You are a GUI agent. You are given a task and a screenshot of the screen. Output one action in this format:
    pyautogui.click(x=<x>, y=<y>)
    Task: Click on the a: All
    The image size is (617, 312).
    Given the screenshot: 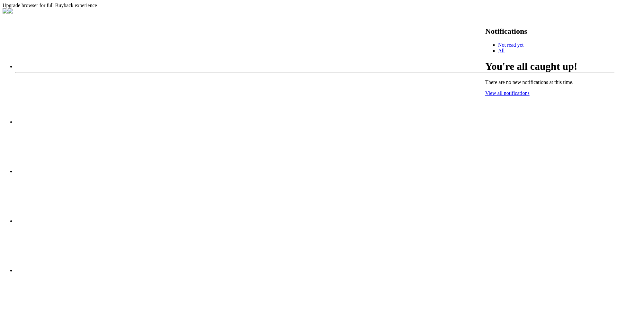 What is the action you would take?
    pyautogui.click(x=502, y=50)
    